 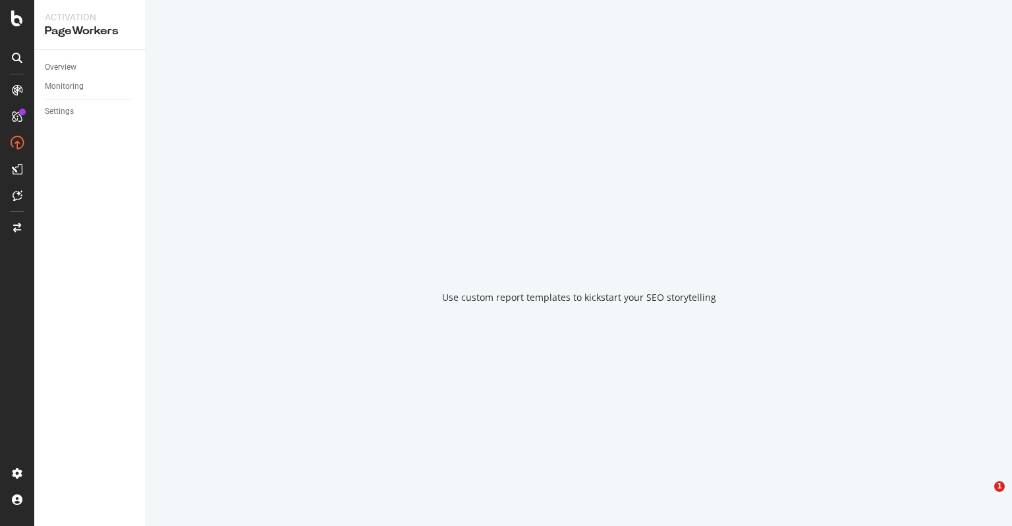 I want to click on a: Settings, so click(x=90, y=111).